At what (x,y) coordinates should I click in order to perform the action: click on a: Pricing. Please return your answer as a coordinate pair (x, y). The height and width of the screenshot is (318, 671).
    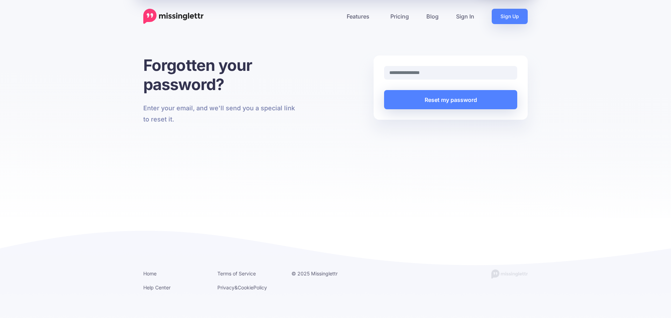
    Looking at the image, I should click on (399, 16).